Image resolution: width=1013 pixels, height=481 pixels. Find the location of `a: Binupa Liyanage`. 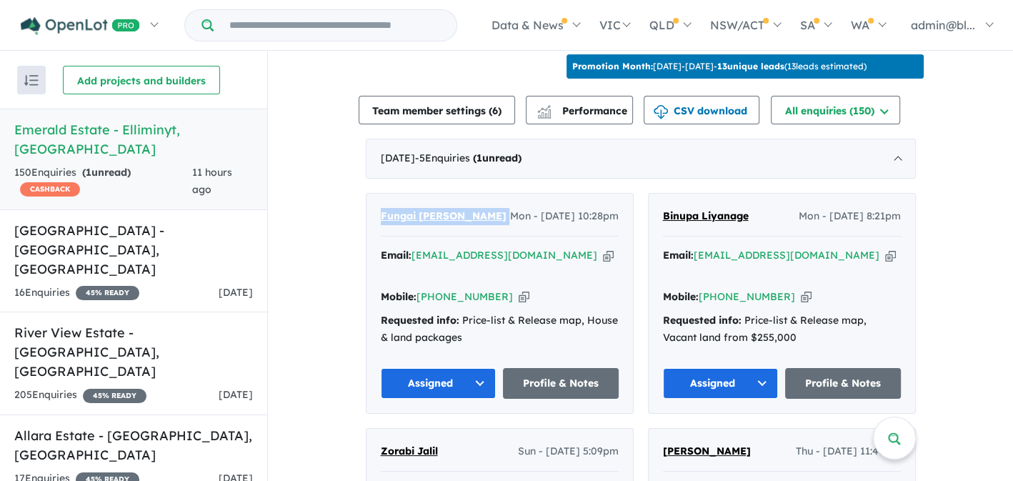

a: Binupa Liyanage is located at coordinates (706, 217).